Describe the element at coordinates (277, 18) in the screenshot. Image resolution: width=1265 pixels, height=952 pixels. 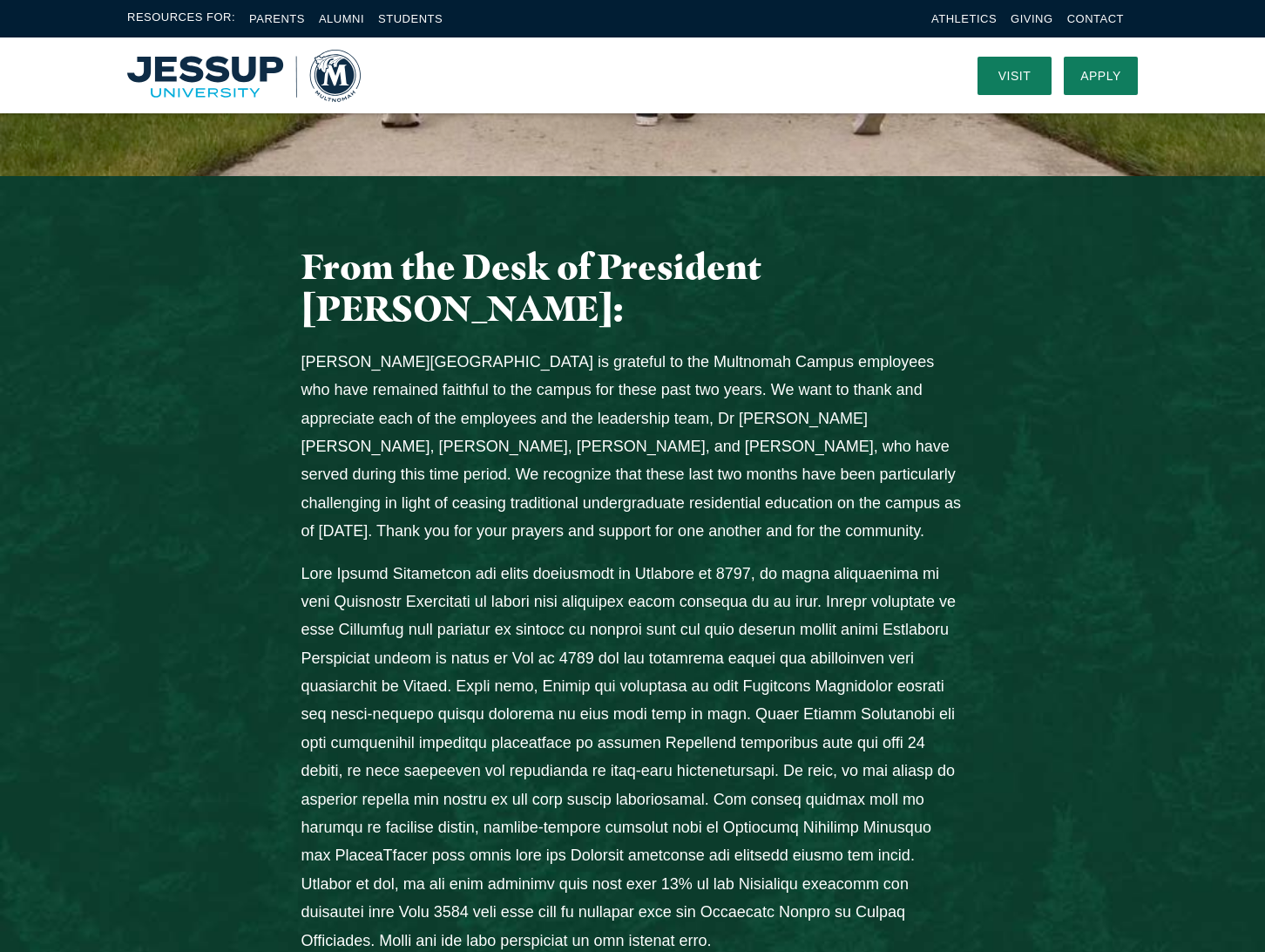
I see `a: Parents` at that location.